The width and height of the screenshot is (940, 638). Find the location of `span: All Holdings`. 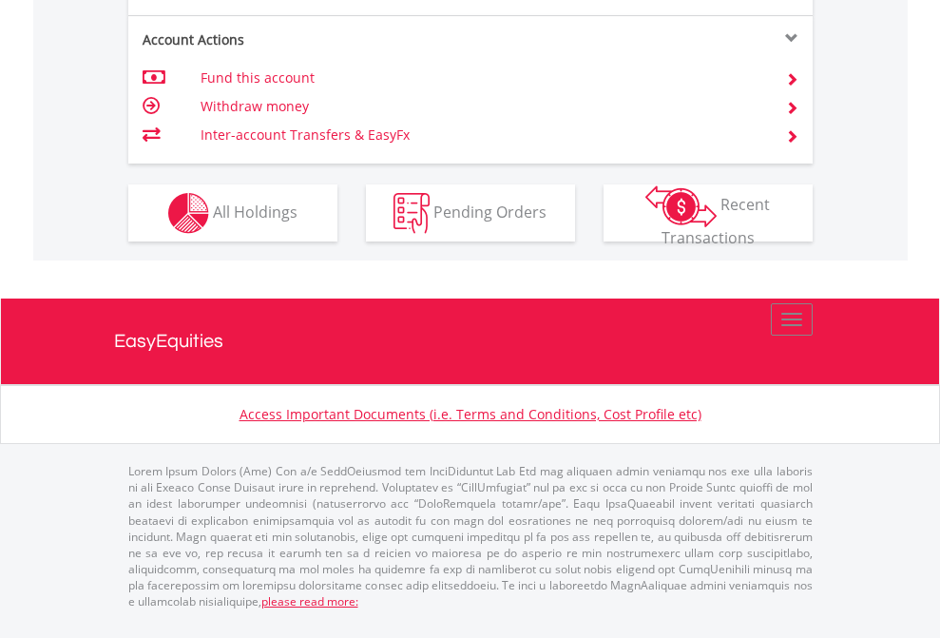

span: All Holdings is located at coordinates (255, 211).